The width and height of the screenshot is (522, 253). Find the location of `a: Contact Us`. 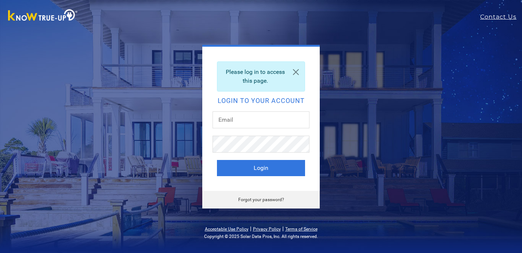

a: Contact Us is located at coordinates (501, 17).